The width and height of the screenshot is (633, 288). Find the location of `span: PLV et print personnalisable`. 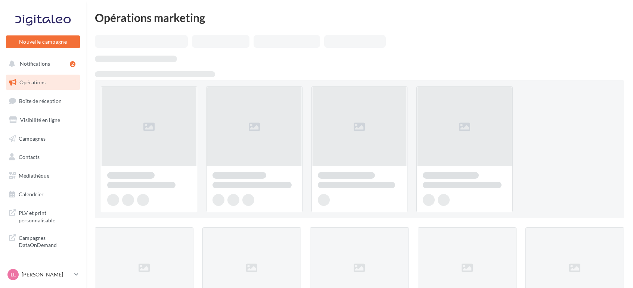

span: PLV et print personnalisable is located at coordinates (48, 216).